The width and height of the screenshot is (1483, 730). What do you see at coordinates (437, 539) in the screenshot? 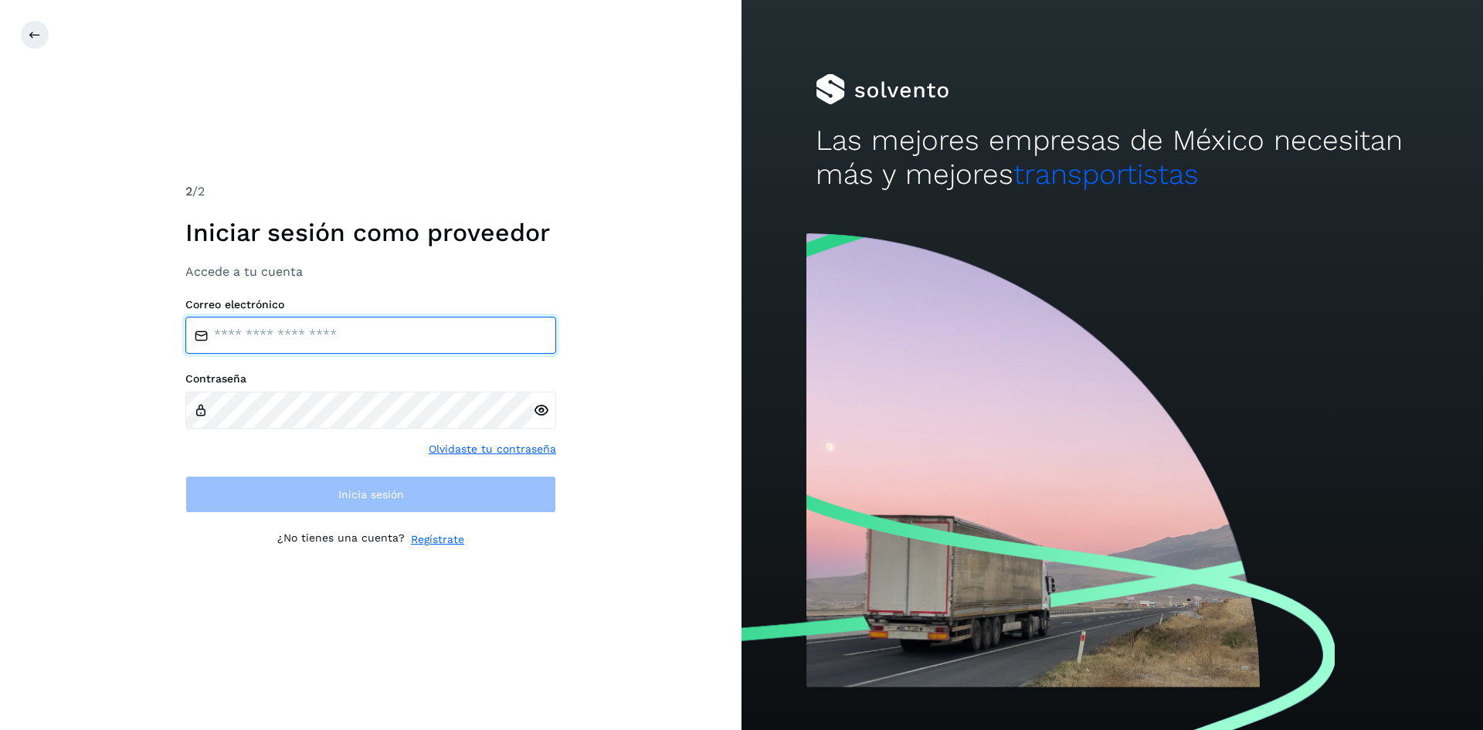
I see `a: Regístrate` at bounding box center [437, 539].